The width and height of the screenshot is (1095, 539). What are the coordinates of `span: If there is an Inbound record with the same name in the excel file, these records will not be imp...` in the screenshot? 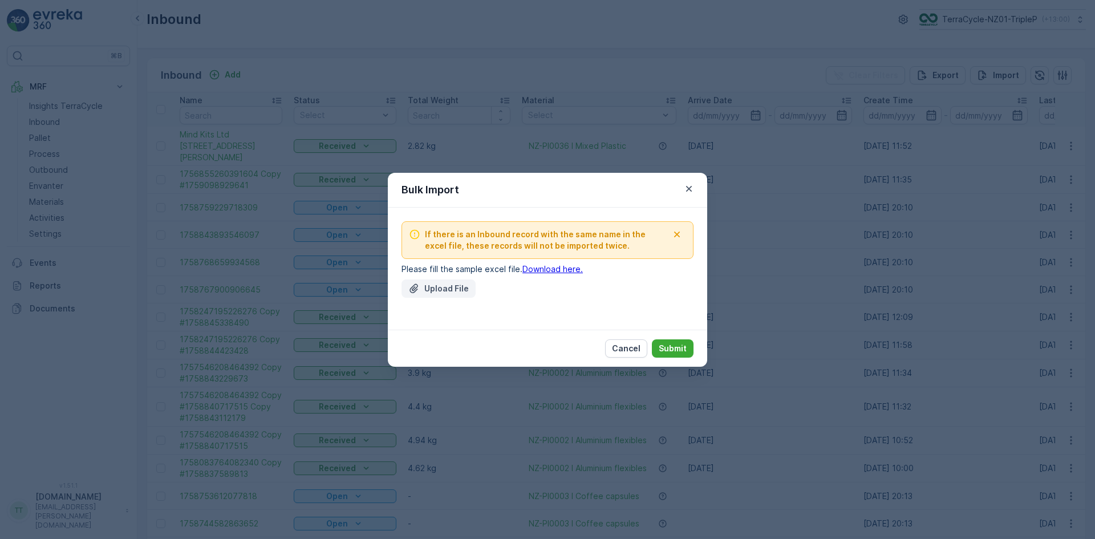 It's located at (546, 240).